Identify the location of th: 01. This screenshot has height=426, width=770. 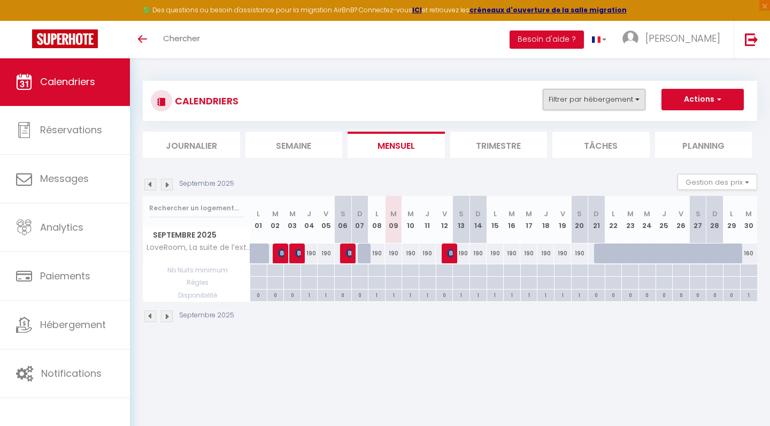
(259, 219).